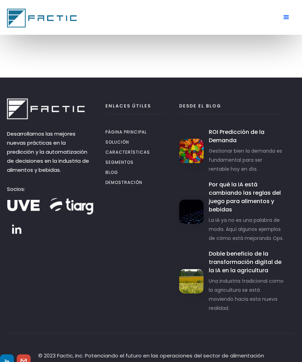  What do you see at coordinates (286, 17) in the screenshot?
I see `div: menu` at bounding box center [286, 17].